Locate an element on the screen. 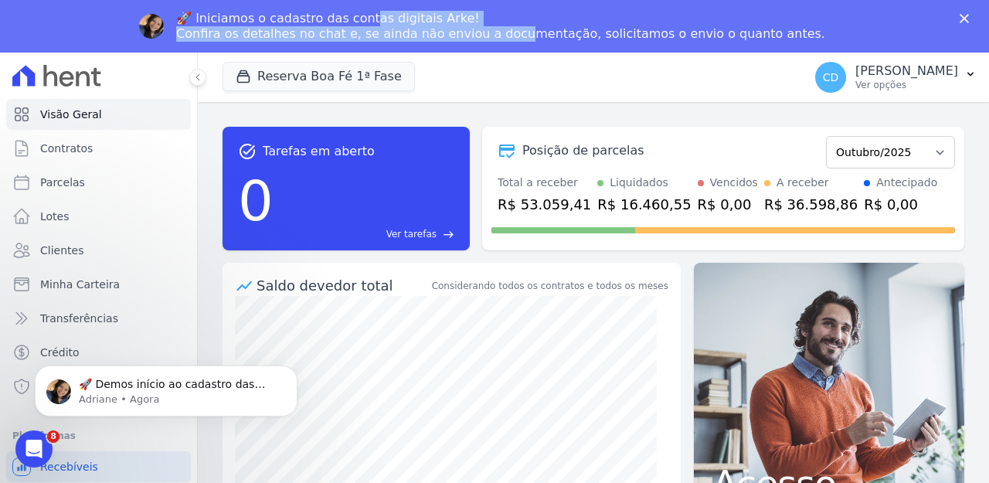  div: 0 is located at coordinates (256, 201).